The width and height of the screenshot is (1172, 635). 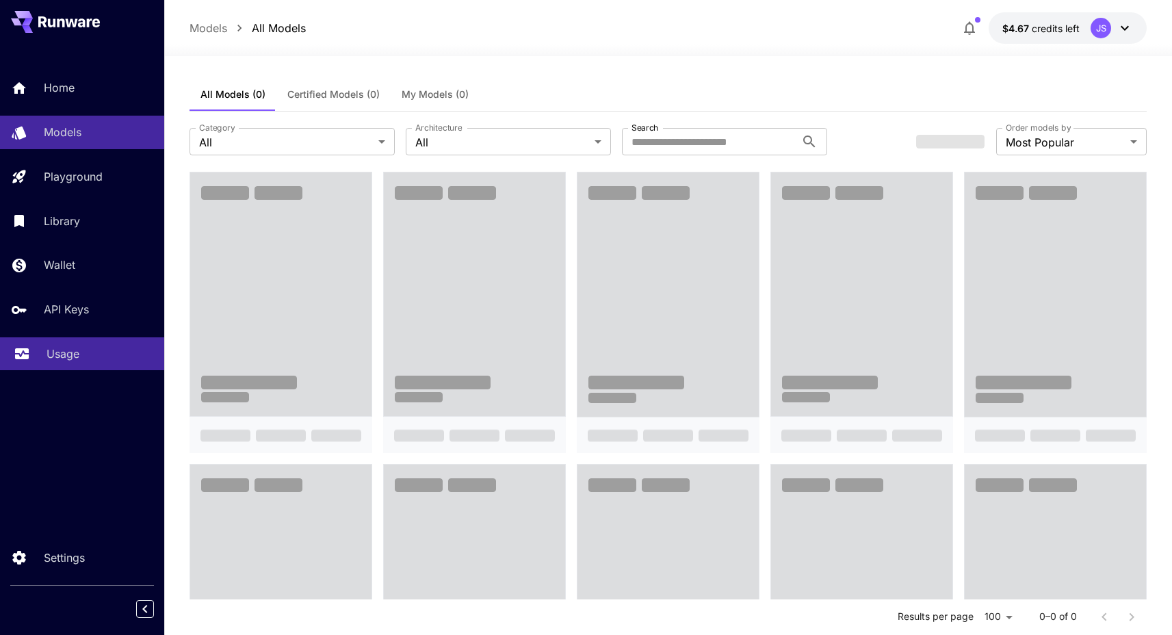 What do you see at coordinates (64, 558) in the screenshot?
I see `p: Settings` at bounding box center [64, 558].